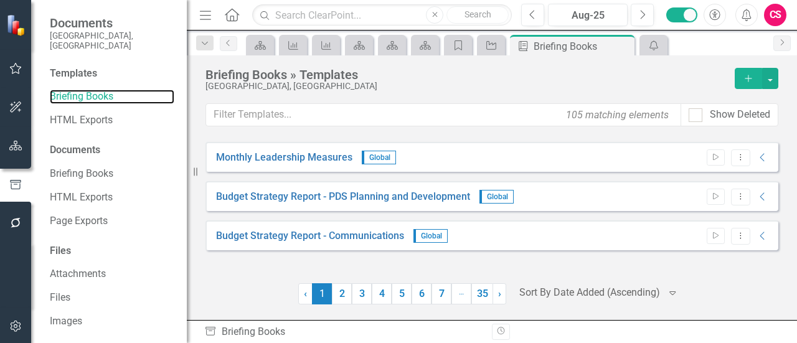 Image resolution: width=797 pixels, height=343 pixels. What do you see at coordinates (775, 15) in the screenshot?
I see `button: CS` at bounding box center [775, 15].